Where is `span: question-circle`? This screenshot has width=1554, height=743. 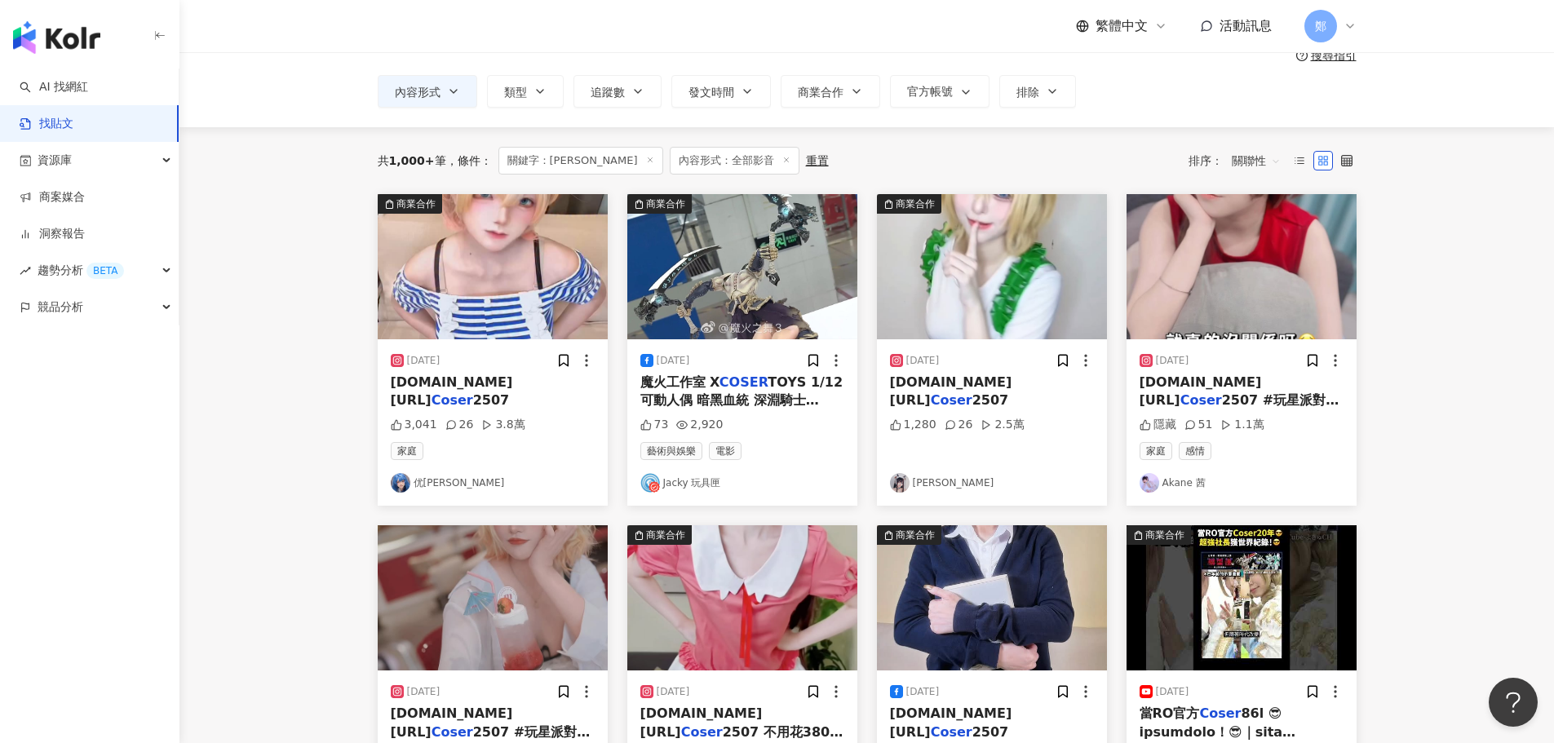
span: question-circle is located at coordinates (1302, 55).